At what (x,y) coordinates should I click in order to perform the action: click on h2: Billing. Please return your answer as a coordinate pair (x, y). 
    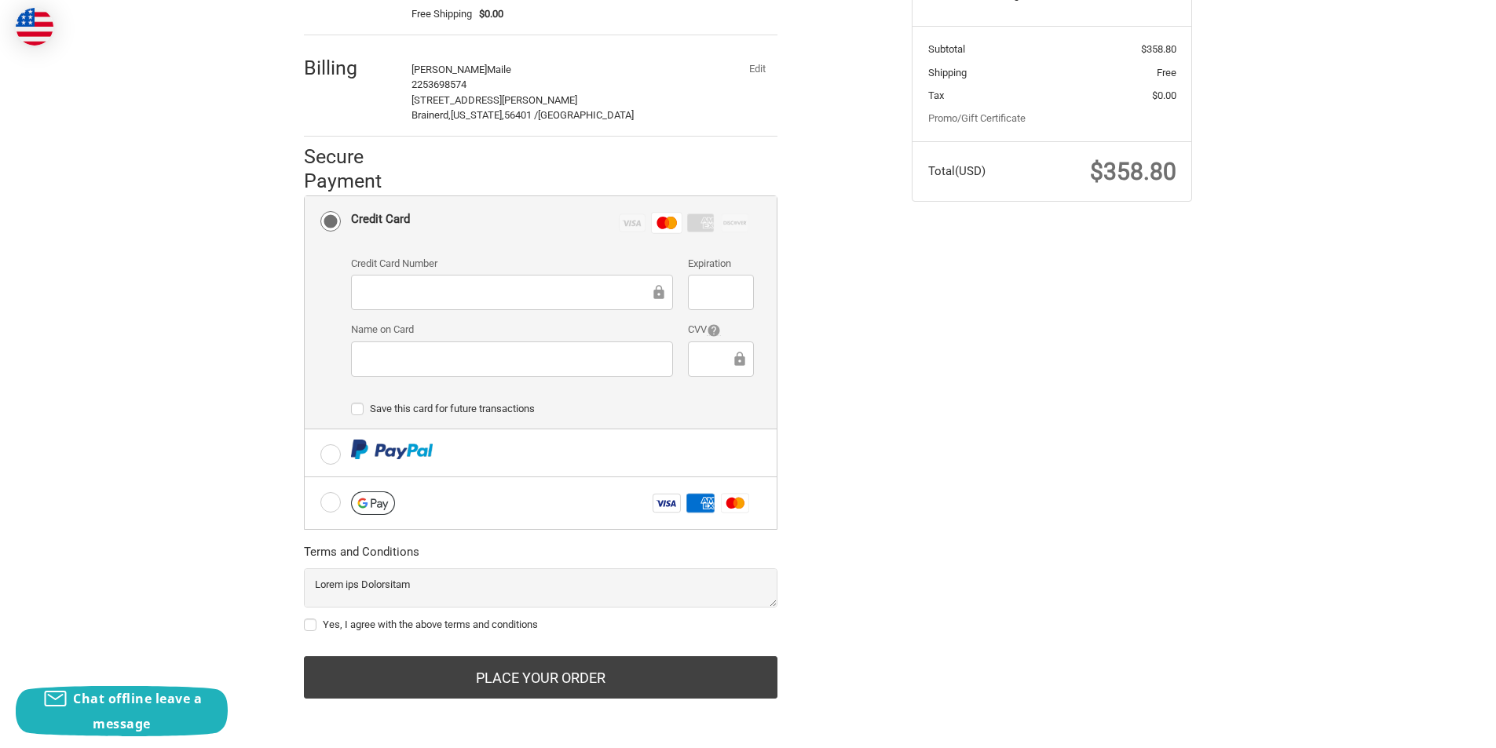
    Looking at the image, I should click on (349, 68).